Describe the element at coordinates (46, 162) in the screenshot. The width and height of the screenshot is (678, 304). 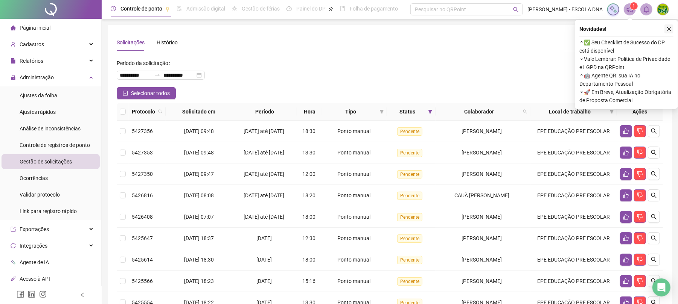
I see `span: Gestão de solicitações` at that location.